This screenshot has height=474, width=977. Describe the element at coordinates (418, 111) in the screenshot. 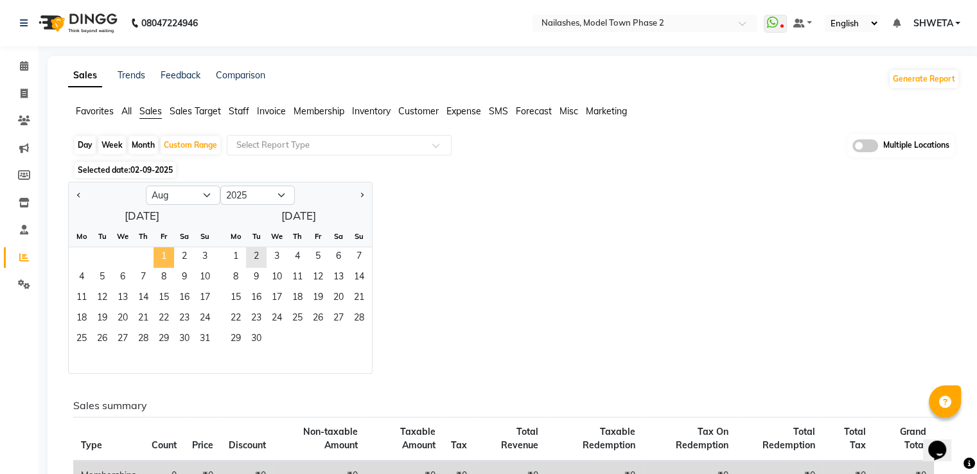

I see `span: Customer` at that location.